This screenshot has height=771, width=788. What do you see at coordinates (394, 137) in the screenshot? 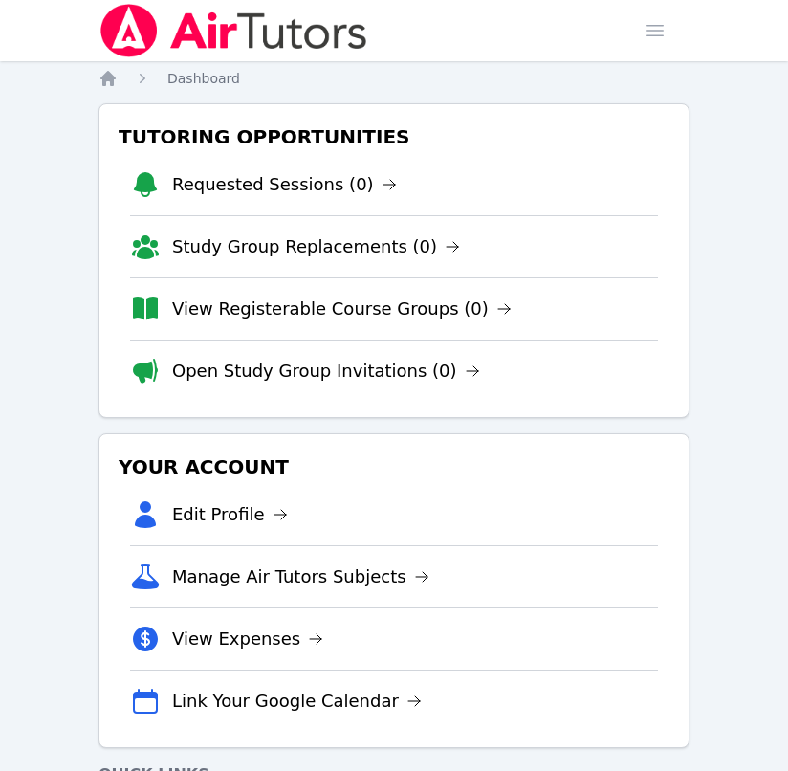
I see `h3: Tutoring Opportunities` at bounding box center [394, 137].